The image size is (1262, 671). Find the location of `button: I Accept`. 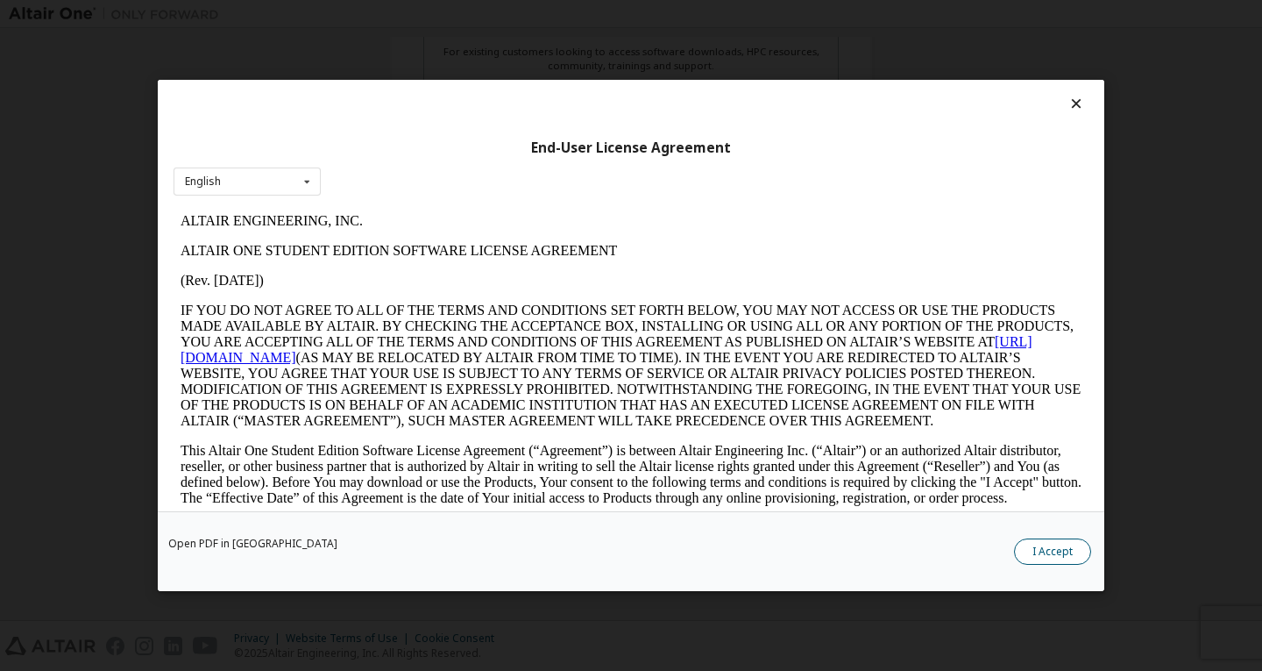

button: I Accept is located at coordinates (1053, 551).